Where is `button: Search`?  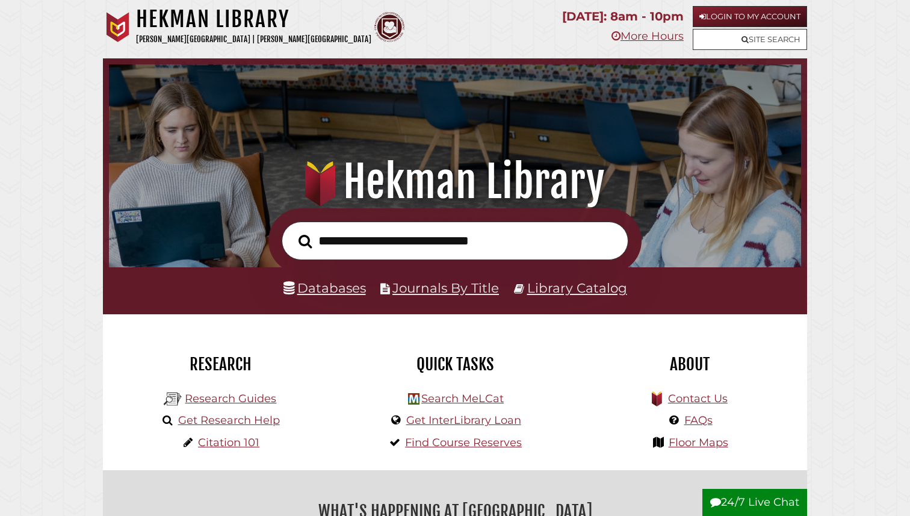 button: Search is located at coordinates (305, 241).